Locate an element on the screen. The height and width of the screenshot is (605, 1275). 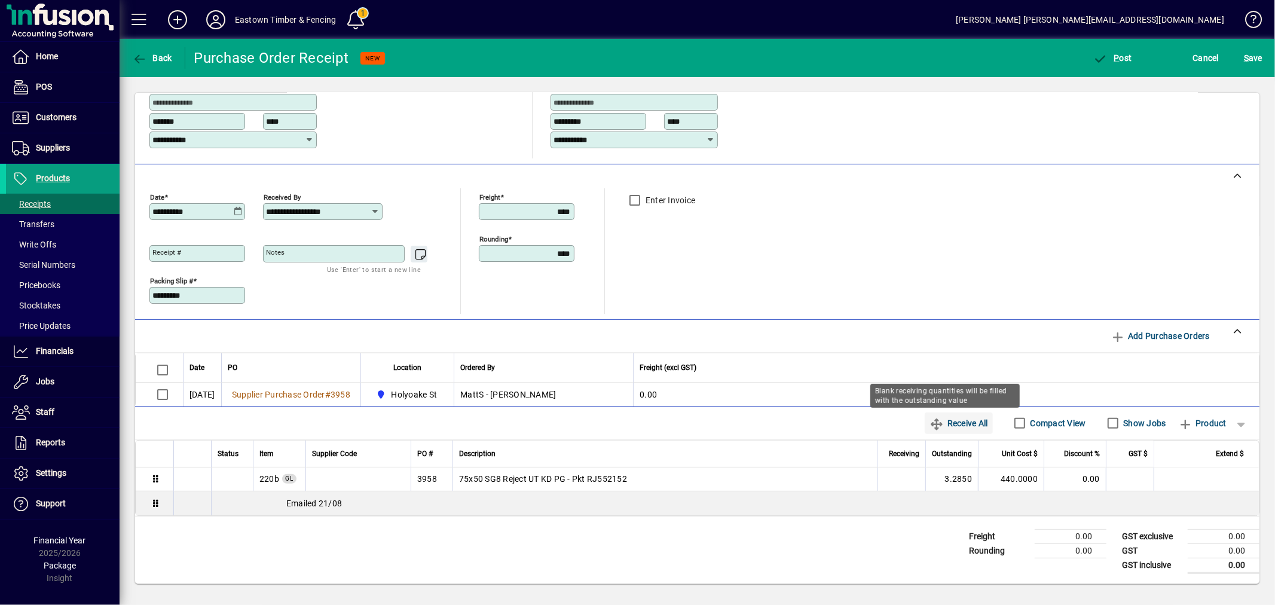
app-page-header-button: Back is located at coordinates (152, 58).